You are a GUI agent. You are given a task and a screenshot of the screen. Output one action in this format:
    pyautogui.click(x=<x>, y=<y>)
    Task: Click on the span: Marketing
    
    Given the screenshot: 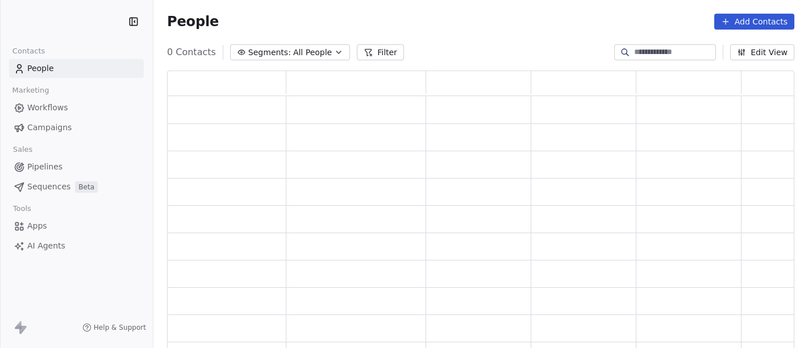 What is the action you would take?
    pyautogui.click(x=31, y=90)
    